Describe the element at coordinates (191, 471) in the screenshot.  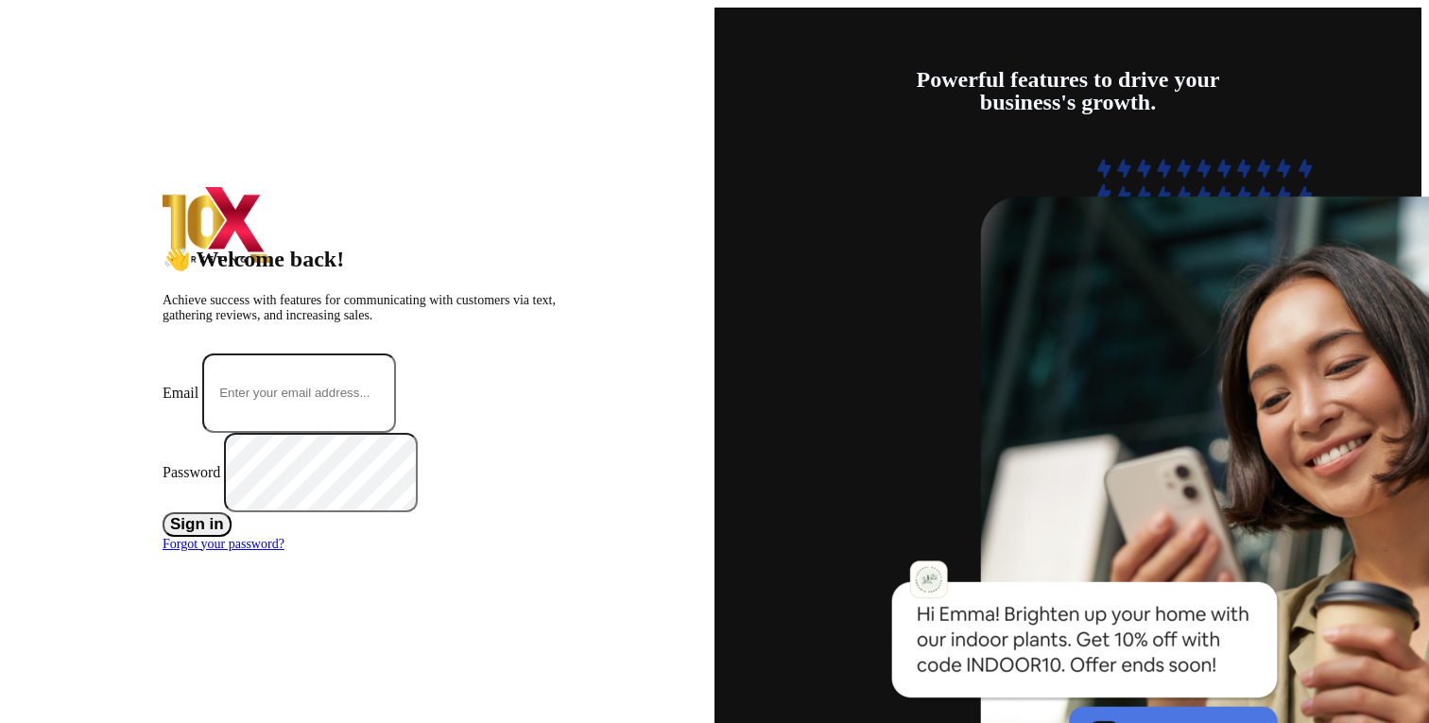
I see `label: Password` at that location.